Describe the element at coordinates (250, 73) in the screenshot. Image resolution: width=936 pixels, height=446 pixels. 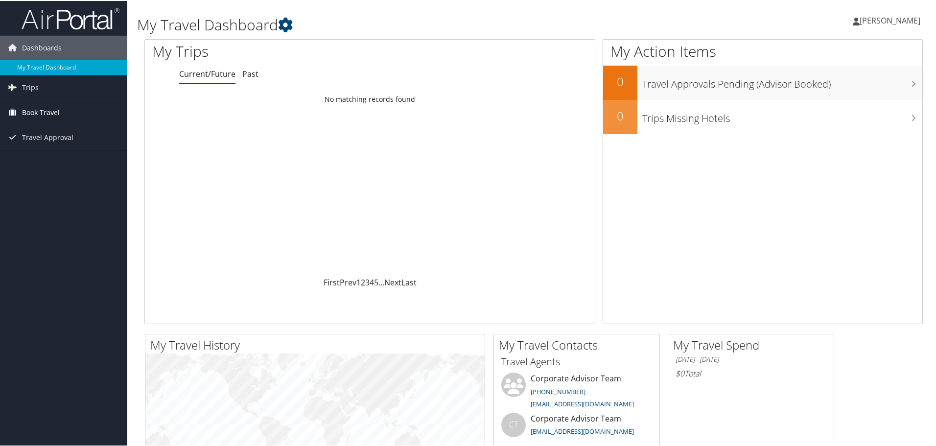
I see `a: Past` at that location.